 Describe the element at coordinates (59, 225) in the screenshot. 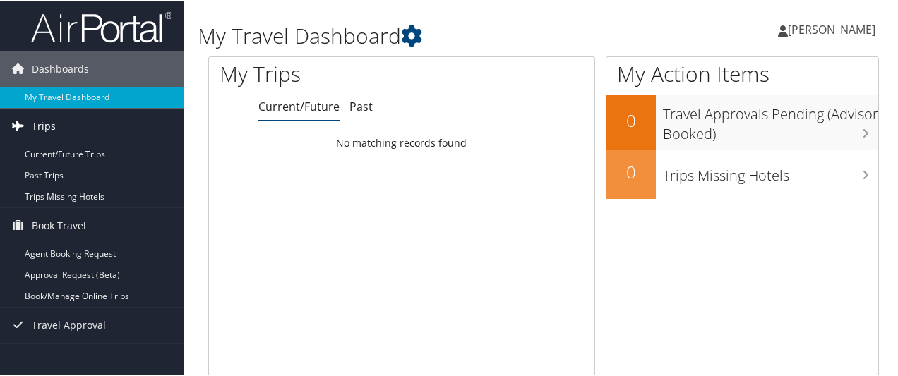

I see `span: Book Travel` at that location.